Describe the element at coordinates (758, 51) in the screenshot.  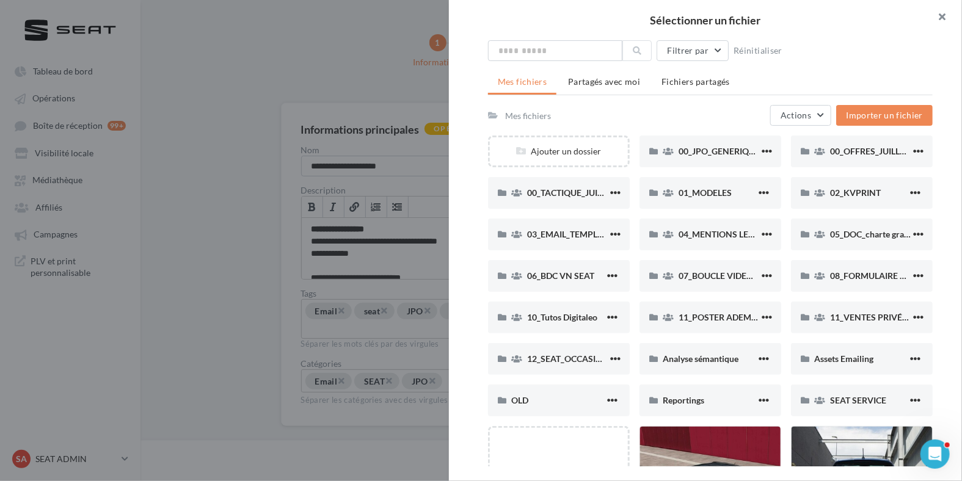
I see `button: Réinitialiser` at that location.